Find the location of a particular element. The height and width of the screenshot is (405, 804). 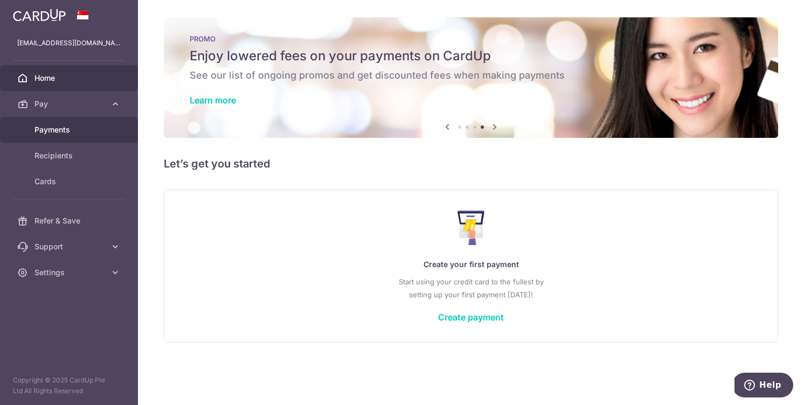

span: Recipients is located at coordinates (70, 156).